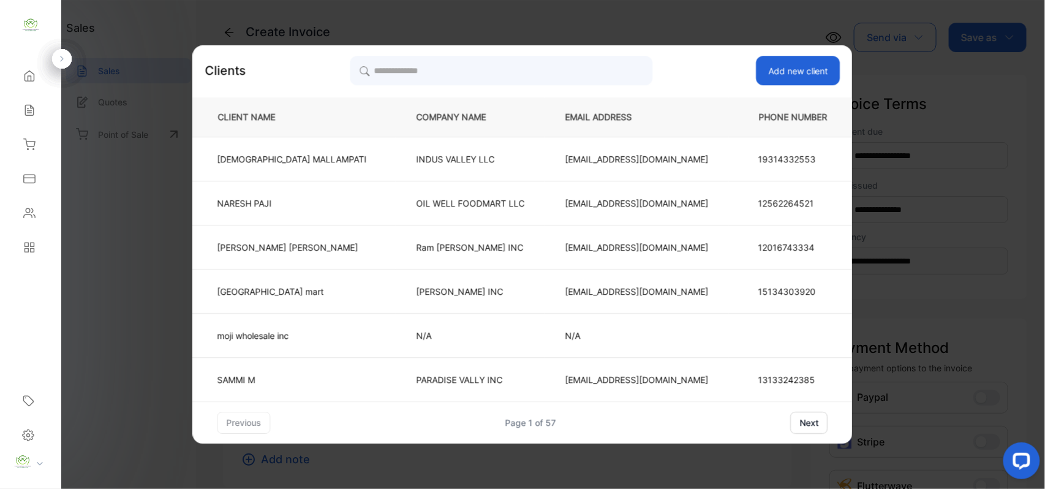 This screenshot has width=1045, height=489. What do you see at coordinates (794, 379) in the screenshot?
I see `p: 13133242385` at bounding box center [794, 379].